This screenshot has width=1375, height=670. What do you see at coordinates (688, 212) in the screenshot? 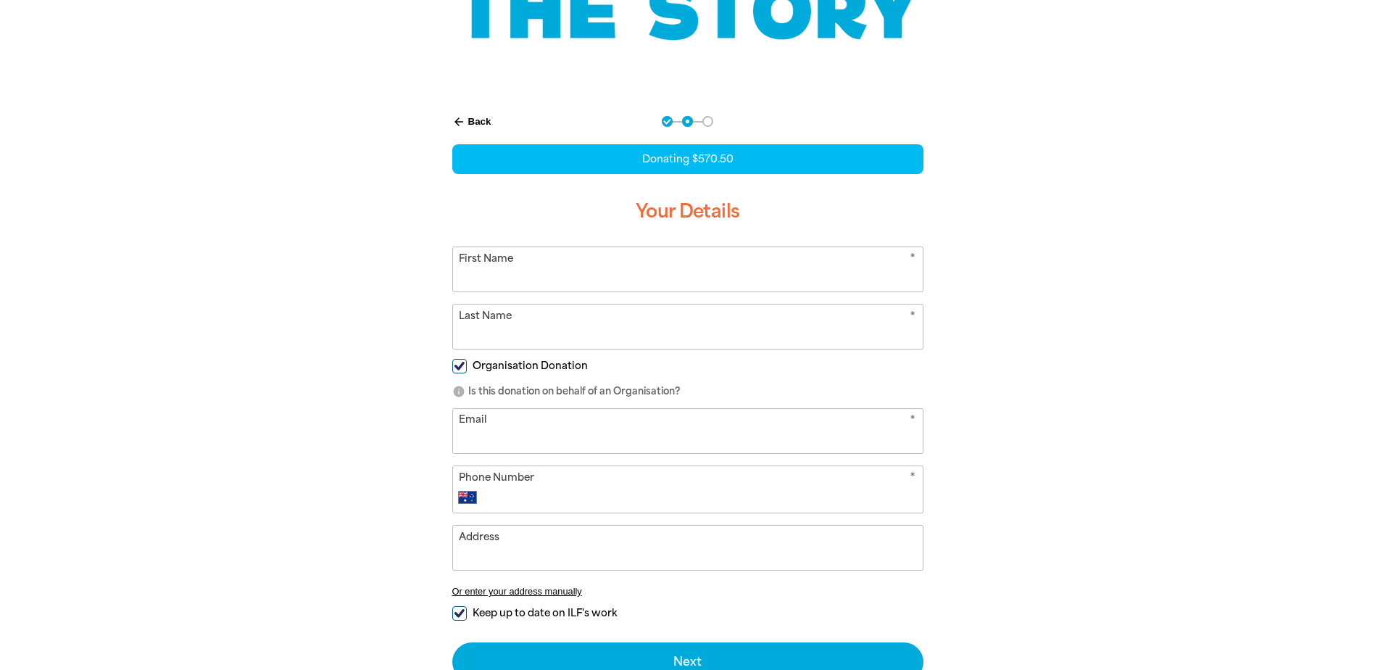
I see `h3: Your Details` at bounding box center [688, 212].